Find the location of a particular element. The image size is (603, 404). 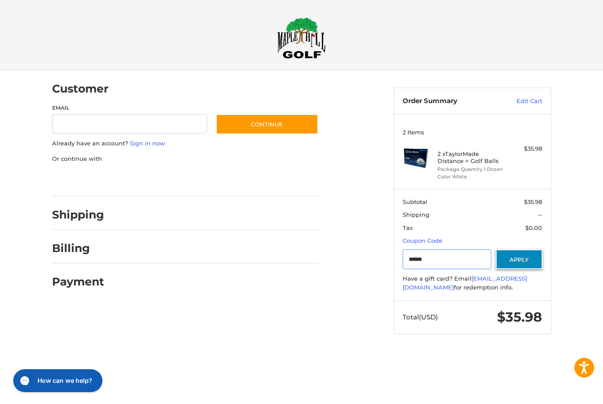

li: Package Quantity 1 Dozen is located at coordinates (471, 169).